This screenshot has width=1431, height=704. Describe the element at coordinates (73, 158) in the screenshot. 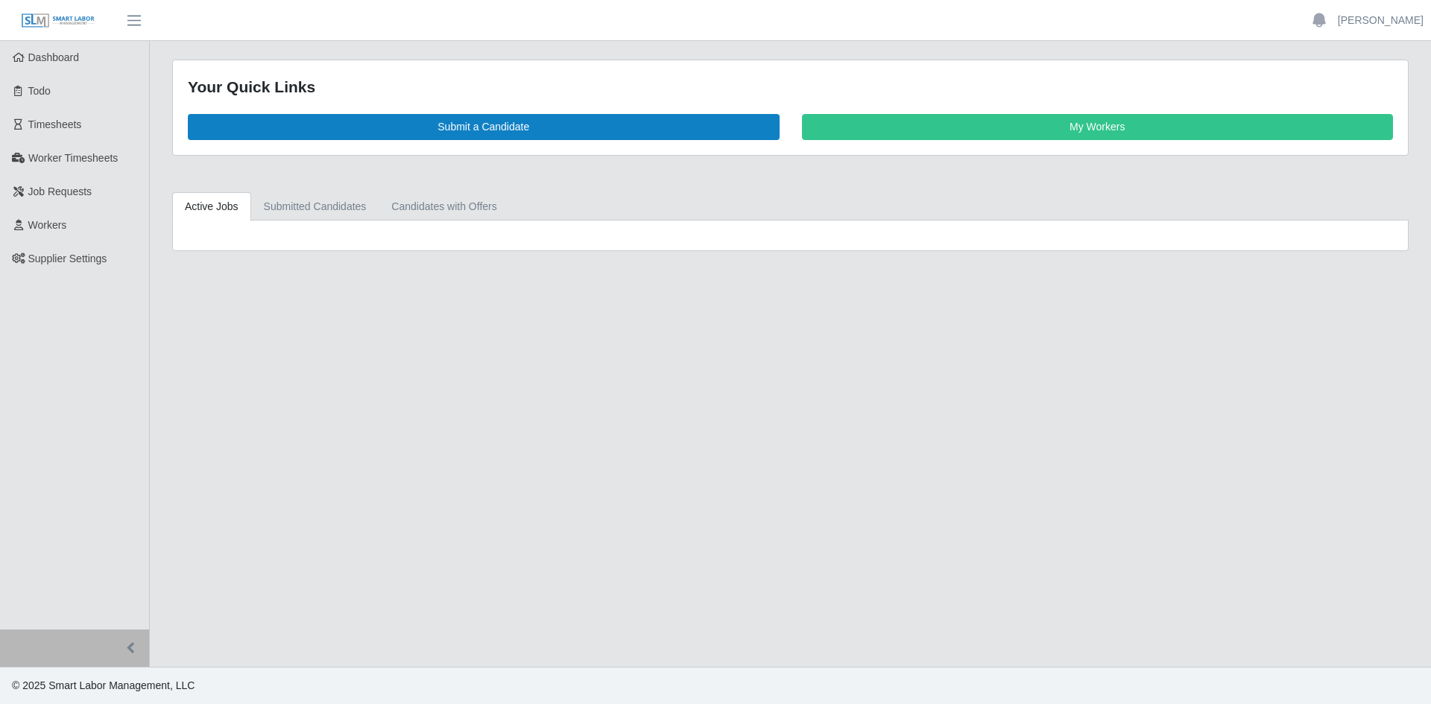

I see `span: Worker Timesheets` at that location.